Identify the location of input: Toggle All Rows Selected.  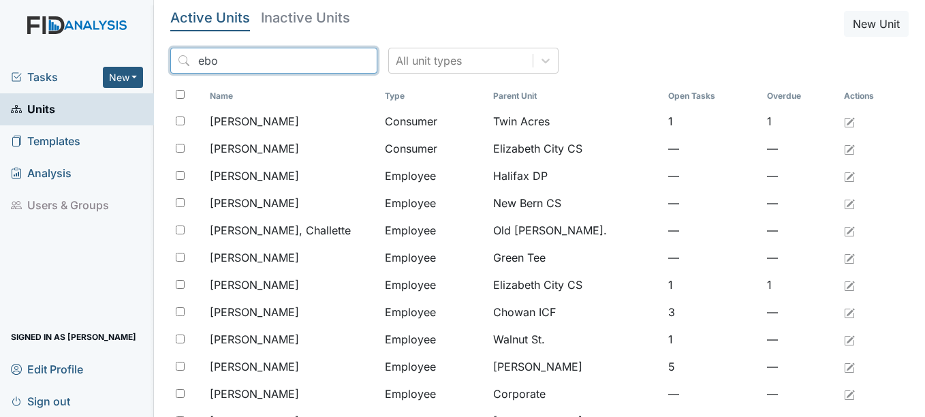
(180, 94).